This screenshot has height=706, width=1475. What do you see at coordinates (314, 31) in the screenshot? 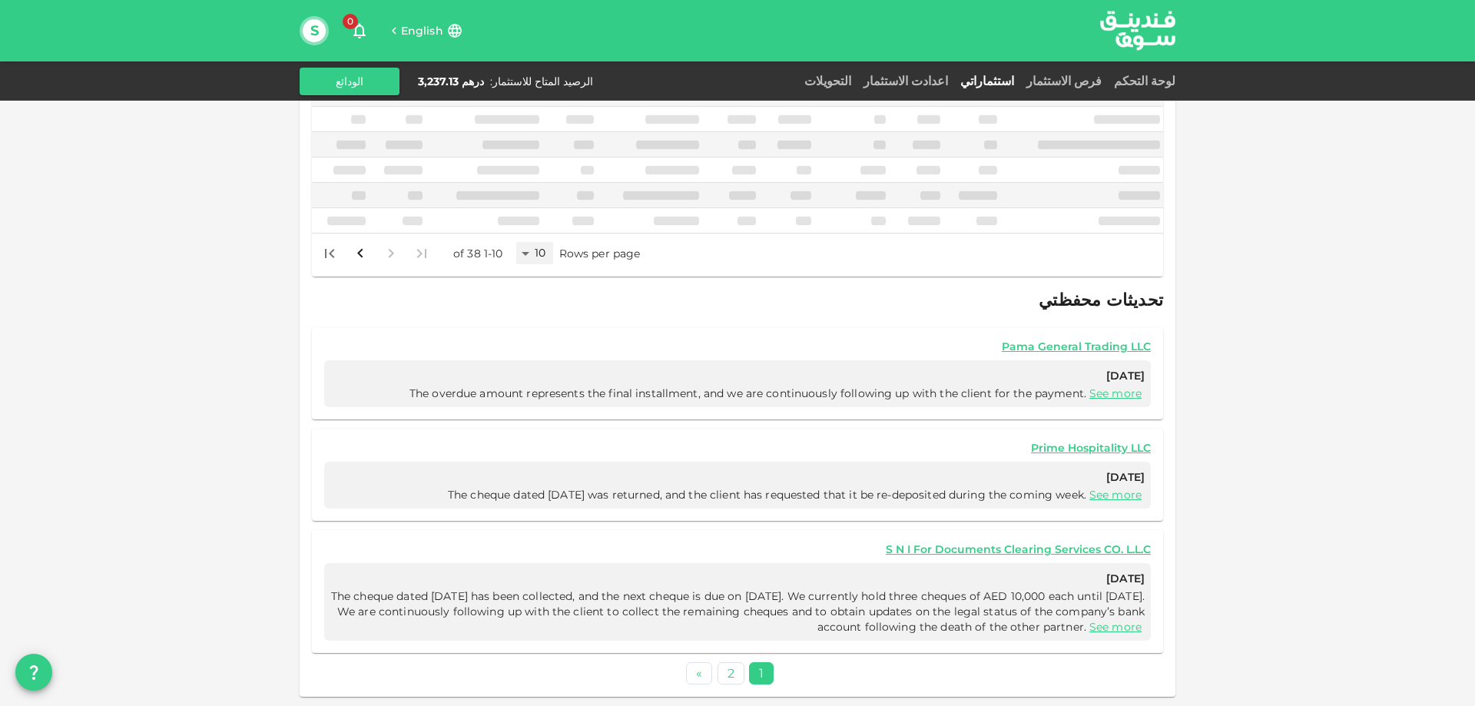
I see `button: S` at bounding box center [314, 31].